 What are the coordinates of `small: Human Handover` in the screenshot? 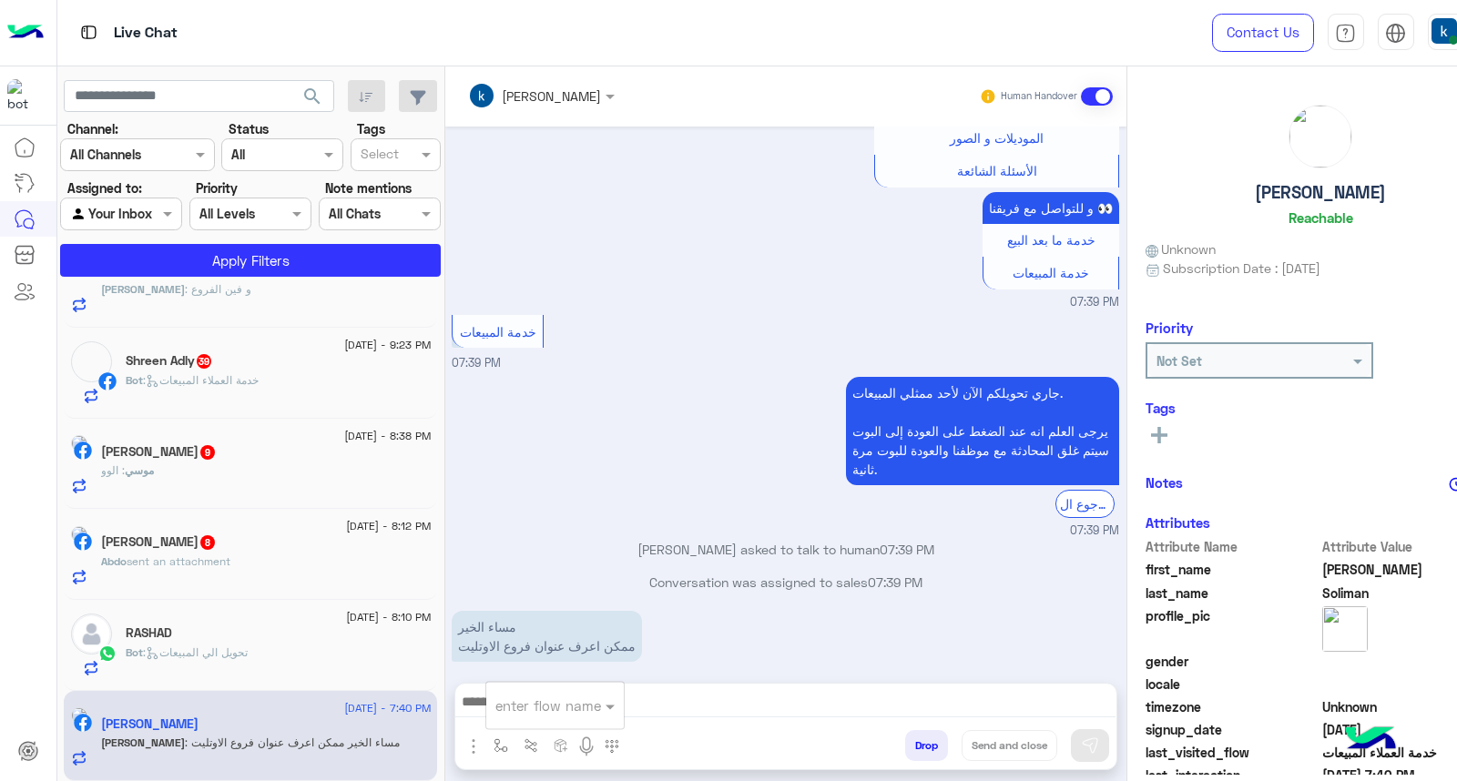 It's located at (1039, 97).